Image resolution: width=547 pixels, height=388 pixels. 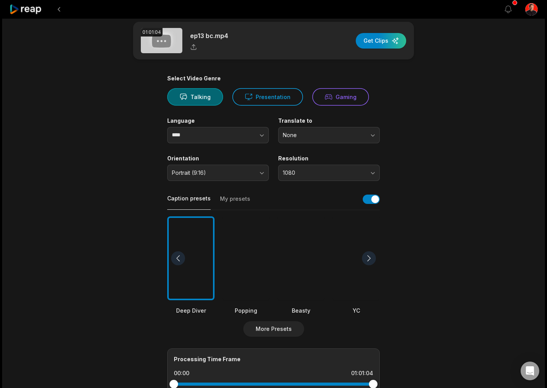 I want to click on button: None, so click(x=329, y=135).